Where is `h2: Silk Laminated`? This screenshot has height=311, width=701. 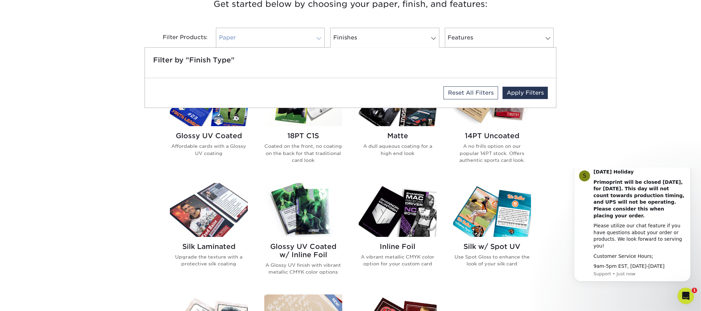 h2: Silk Laminated is located at coordinates (209, 247).